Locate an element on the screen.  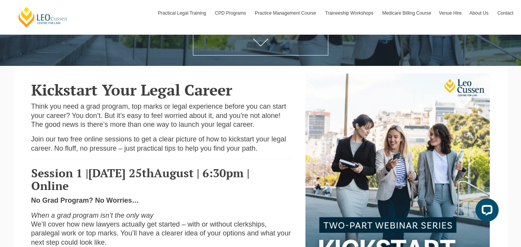
a: CPD Programs is located at coordinates (231, 13).